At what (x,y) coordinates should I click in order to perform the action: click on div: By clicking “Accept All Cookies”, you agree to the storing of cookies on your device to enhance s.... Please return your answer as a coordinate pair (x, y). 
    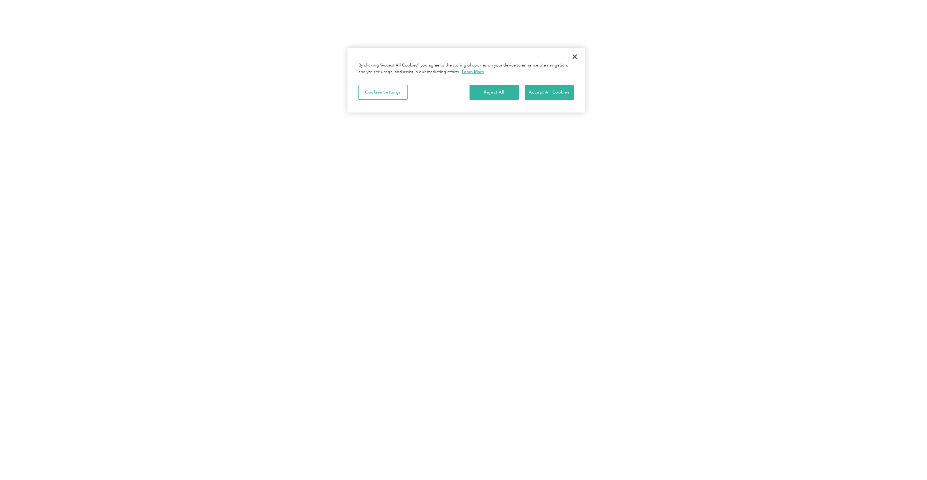
    Looking at the image, I should click on (466, 69).